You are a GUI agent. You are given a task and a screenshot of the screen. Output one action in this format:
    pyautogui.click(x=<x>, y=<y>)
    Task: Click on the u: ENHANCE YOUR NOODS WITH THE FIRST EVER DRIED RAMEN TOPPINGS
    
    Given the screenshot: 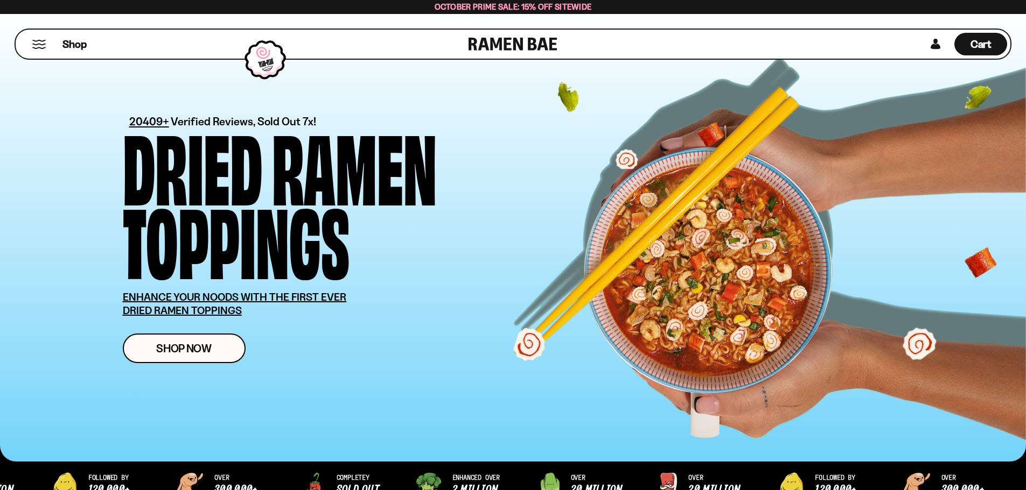 What is the action you would take?
    pyautogui.click(x=235, y=304)
    